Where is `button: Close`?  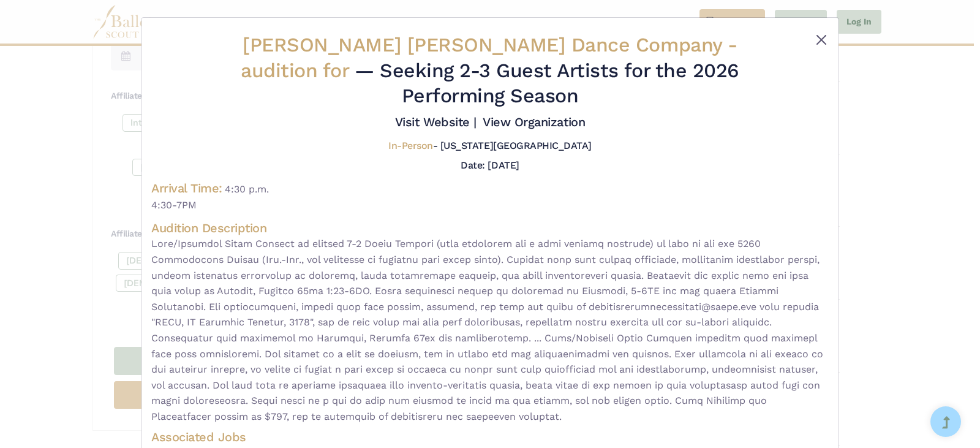 button: Close is located at coordinates (822, 40).